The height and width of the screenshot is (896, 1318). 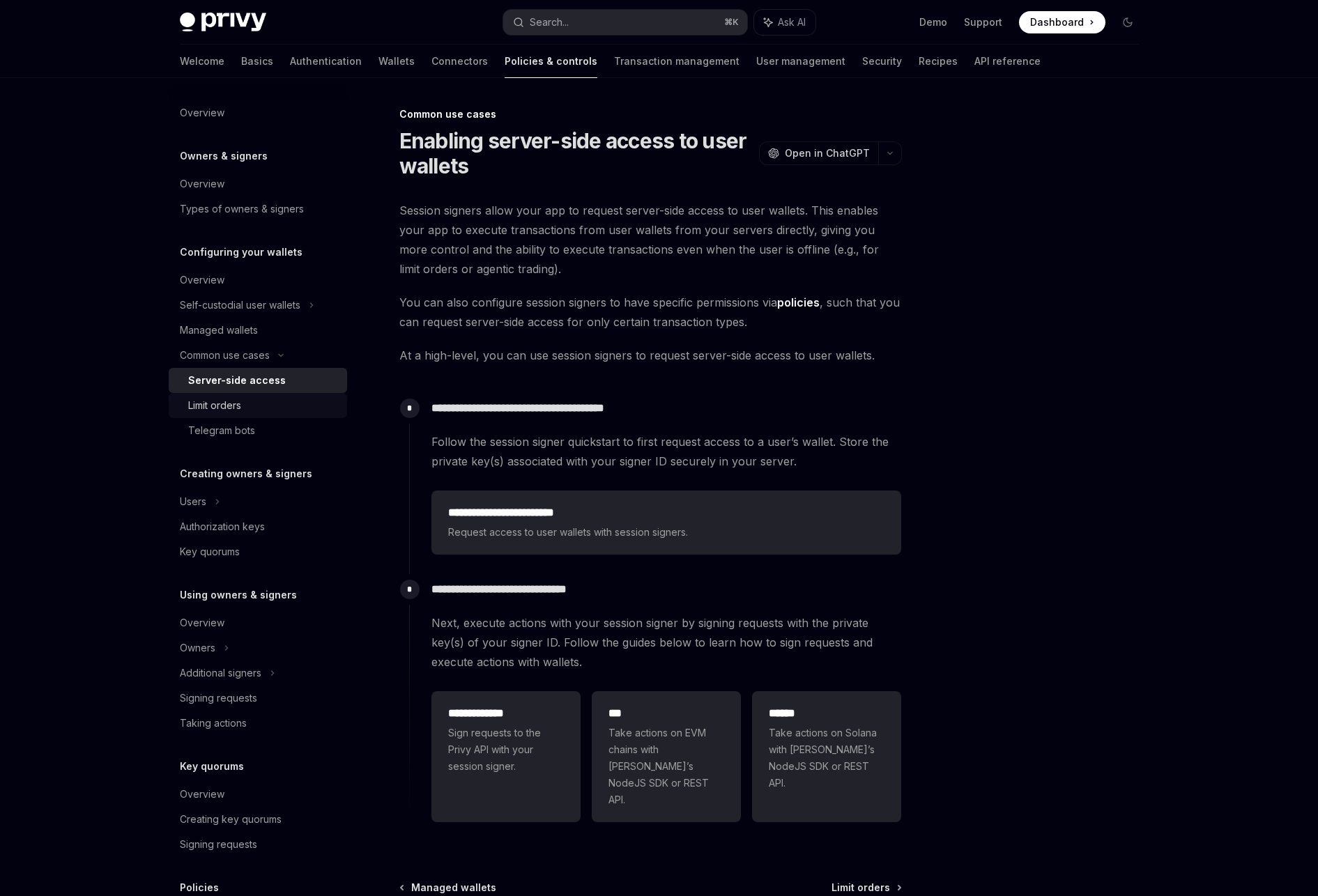 I want to click on a: Transaction management, so click(x=677, y=62).